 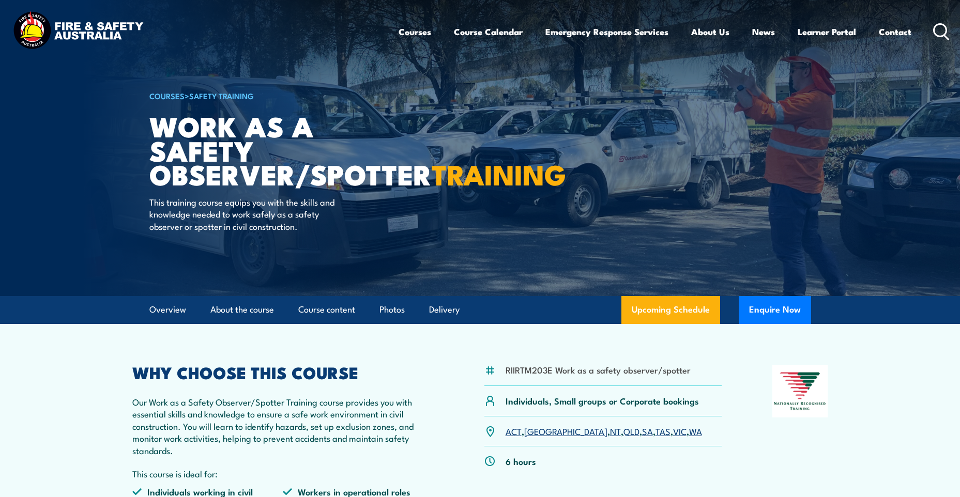 What do you see at coordinates (488, 32) in the screenshot?
I see `a: Course Calendar` at bounding box center [488, 32].